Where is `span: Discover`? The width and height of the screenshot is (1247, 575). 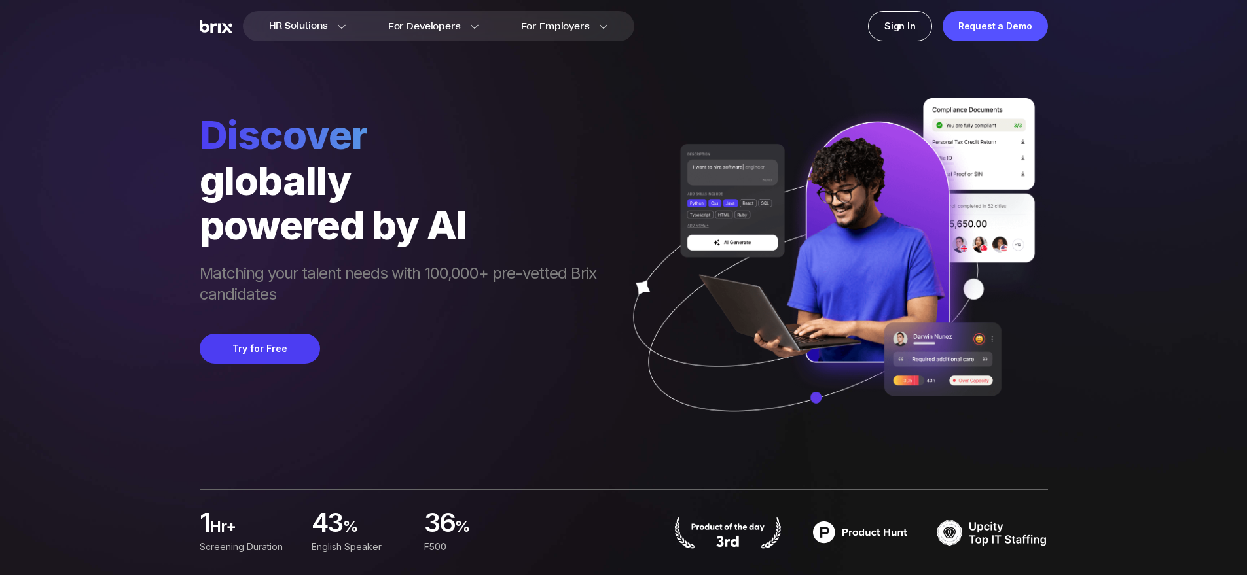
span: Discover is located at coordinates (404, 135).